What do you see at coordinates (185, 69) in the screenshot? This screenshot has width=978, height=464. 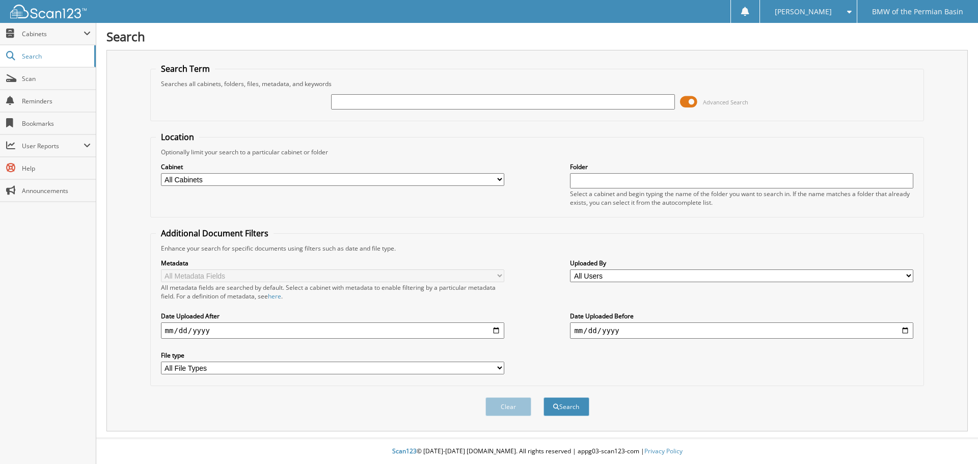 I see `legend: Search Term` at bounding box center [185, 69].